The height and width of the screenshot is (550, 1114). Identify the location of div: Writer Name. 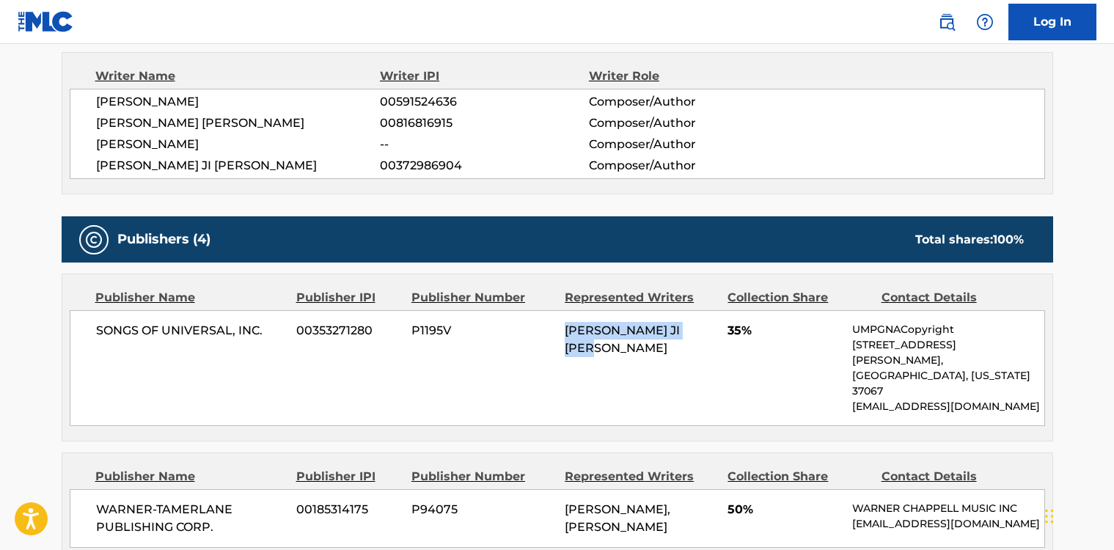
(238, 76).